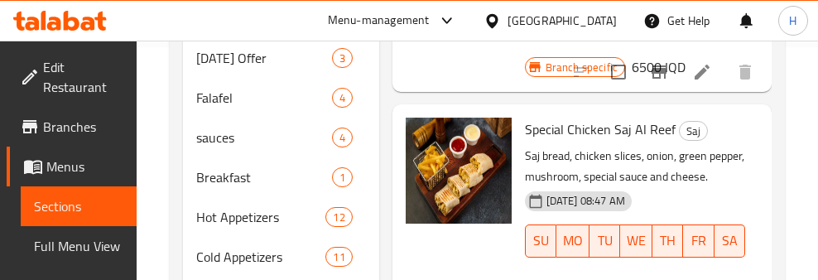 The image size is (818, 280). I want to click on span: WE, so click(636, 240).